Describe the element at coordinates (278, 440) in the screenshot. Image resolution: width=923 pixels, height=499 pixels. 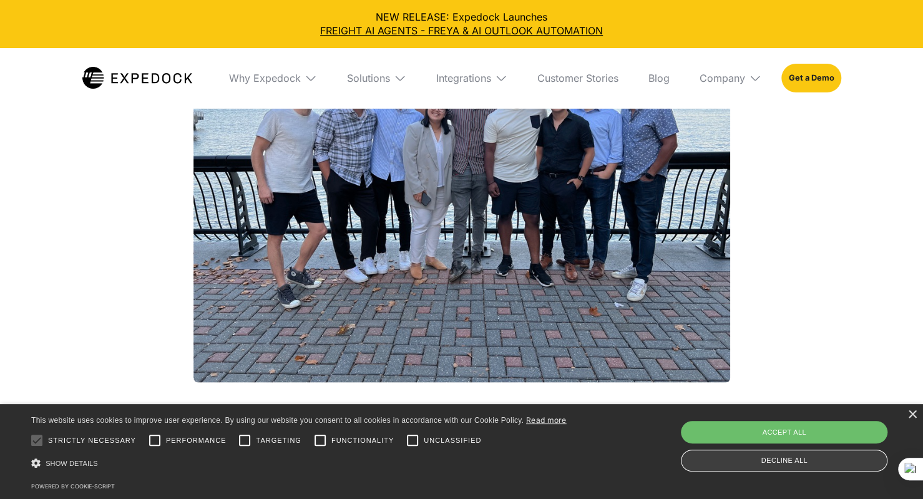
I see `span: Targeting` at that location.